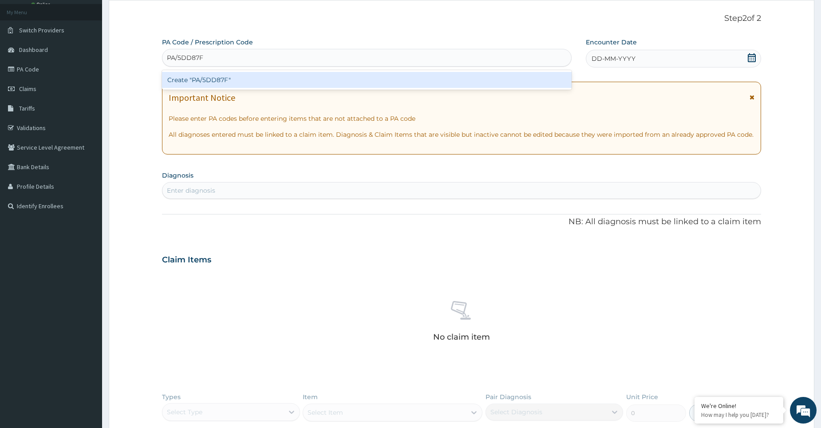  I want to click on label: Diagnosis, so click(178, 175).